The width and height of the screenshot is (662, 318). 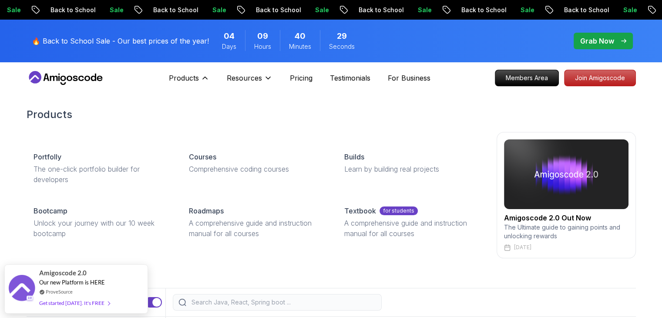 I want to click on p: Comprehensive coding courses, so click(x=256, y=169).